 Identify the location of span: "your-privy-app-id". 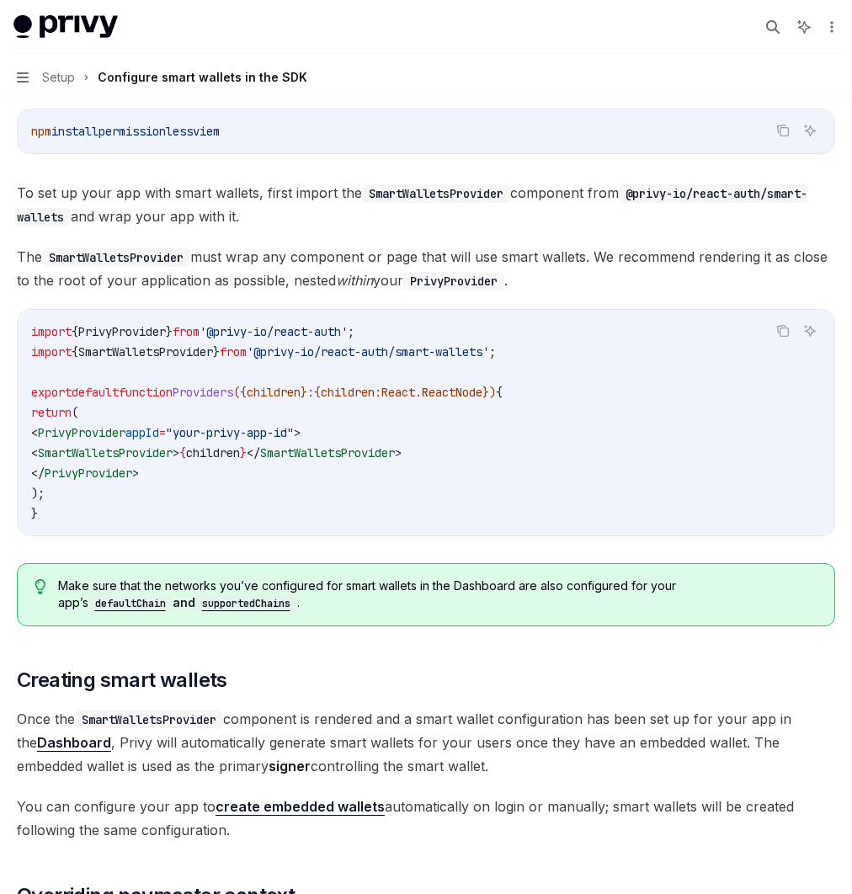
(230, 433).